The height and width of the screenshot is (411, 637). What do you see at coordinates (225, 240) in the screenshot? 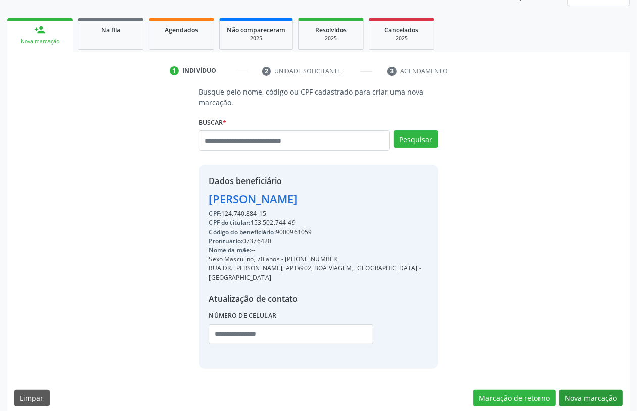
I see `span: Prontuário:` at bounding box center [225, 240].